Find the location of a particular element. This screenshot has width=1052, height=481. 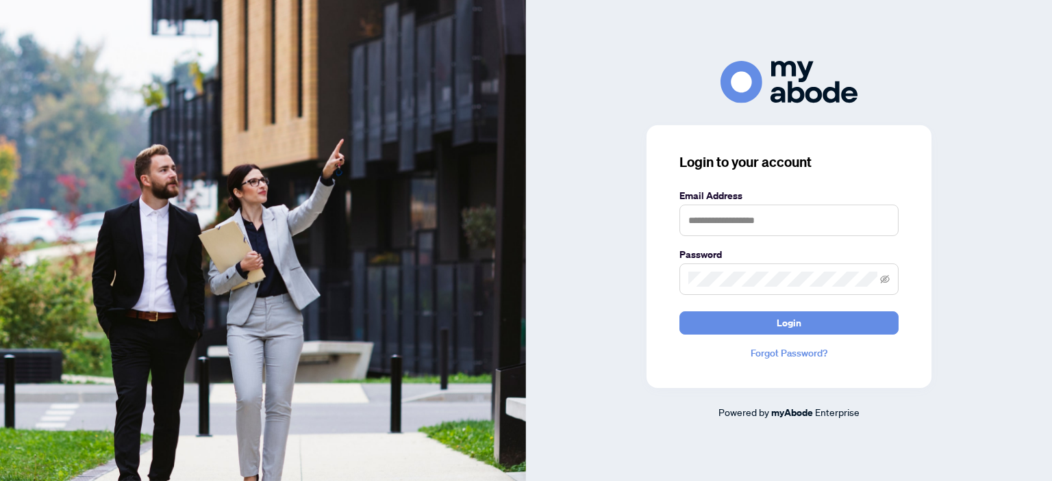

label: Email Address is located at coordinates (789, 196).